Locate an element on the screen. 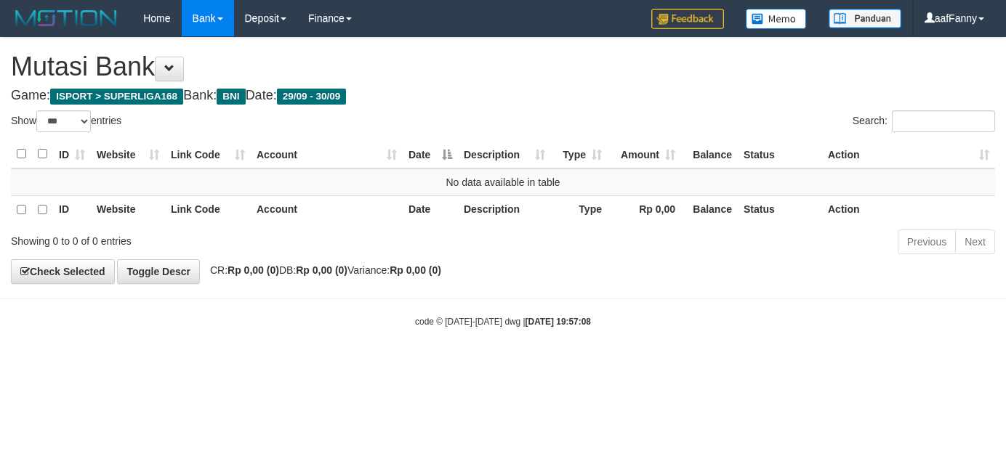 The image size is (1006, 472). a: Next is located at coordinates (974, 242).